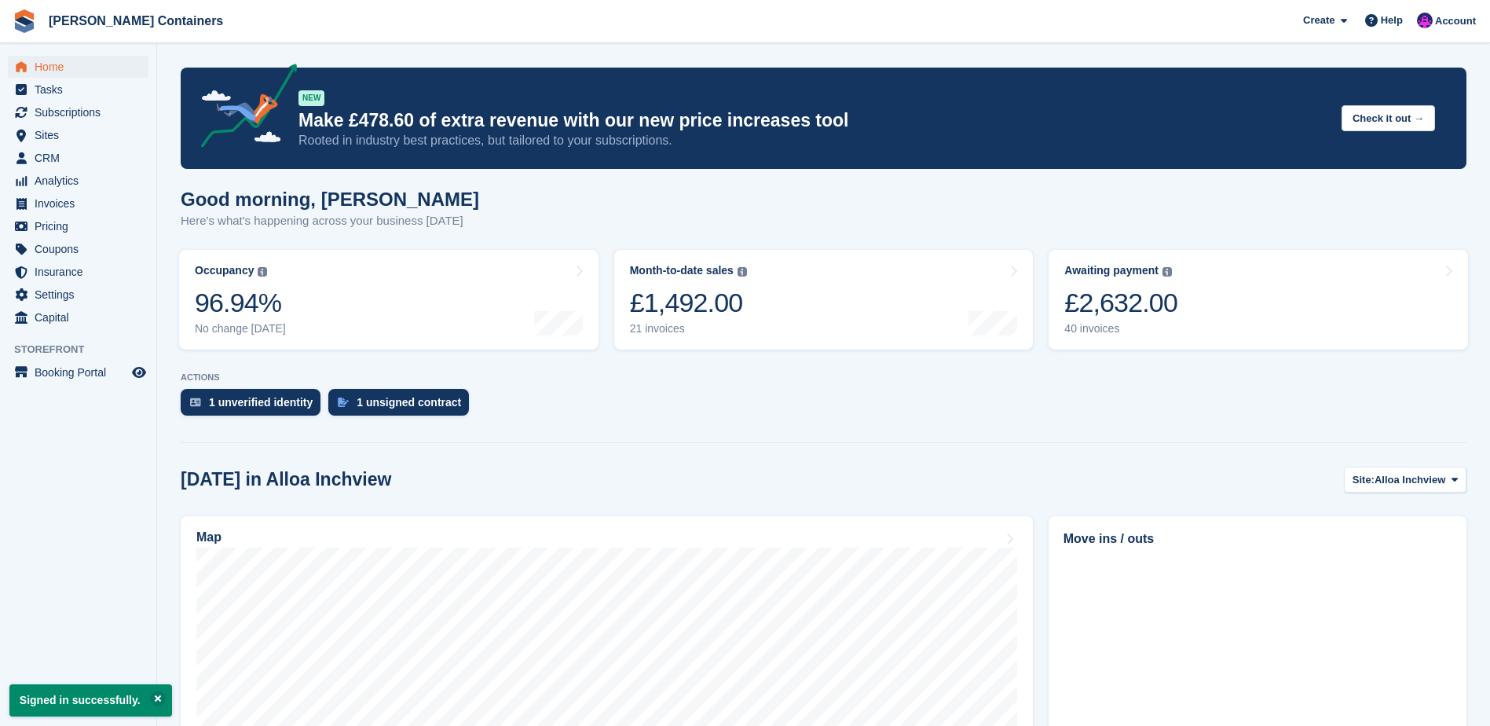 This screenshot has height=726, width=1490. I want to click on button: Site: Alloa Inchview, so click(1405, 479).